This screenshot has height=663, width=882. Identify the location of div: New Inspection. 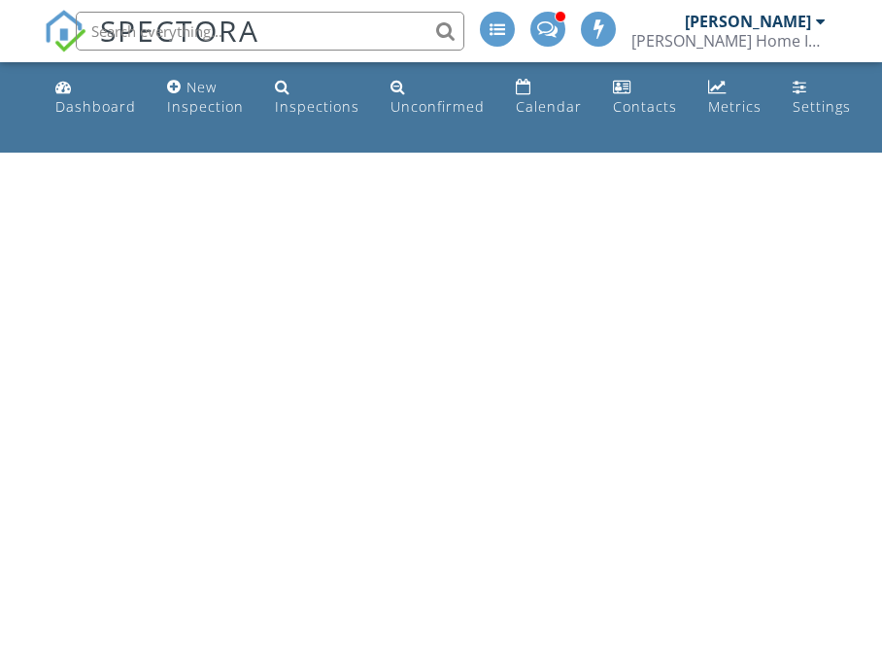
(205, 96).